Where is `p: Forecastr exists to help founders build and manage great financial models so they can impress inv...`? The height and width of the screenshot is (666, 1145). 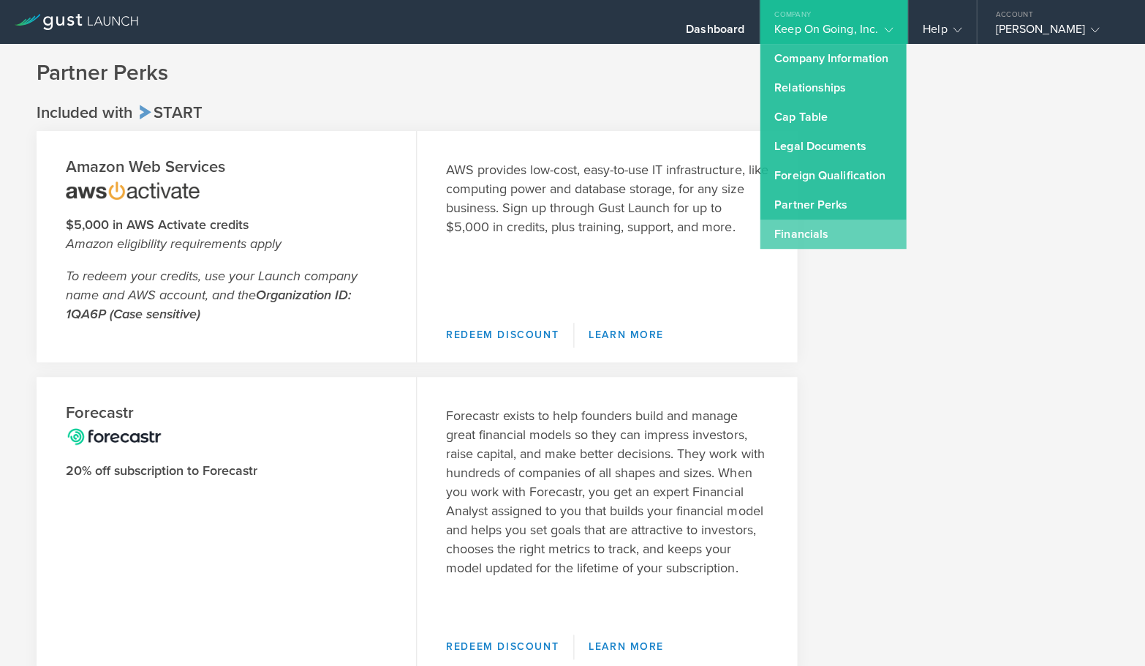
p: Forecastr exists to help founders build and manage great financial models so they can impress inv... is located at coordinates (607, 492).